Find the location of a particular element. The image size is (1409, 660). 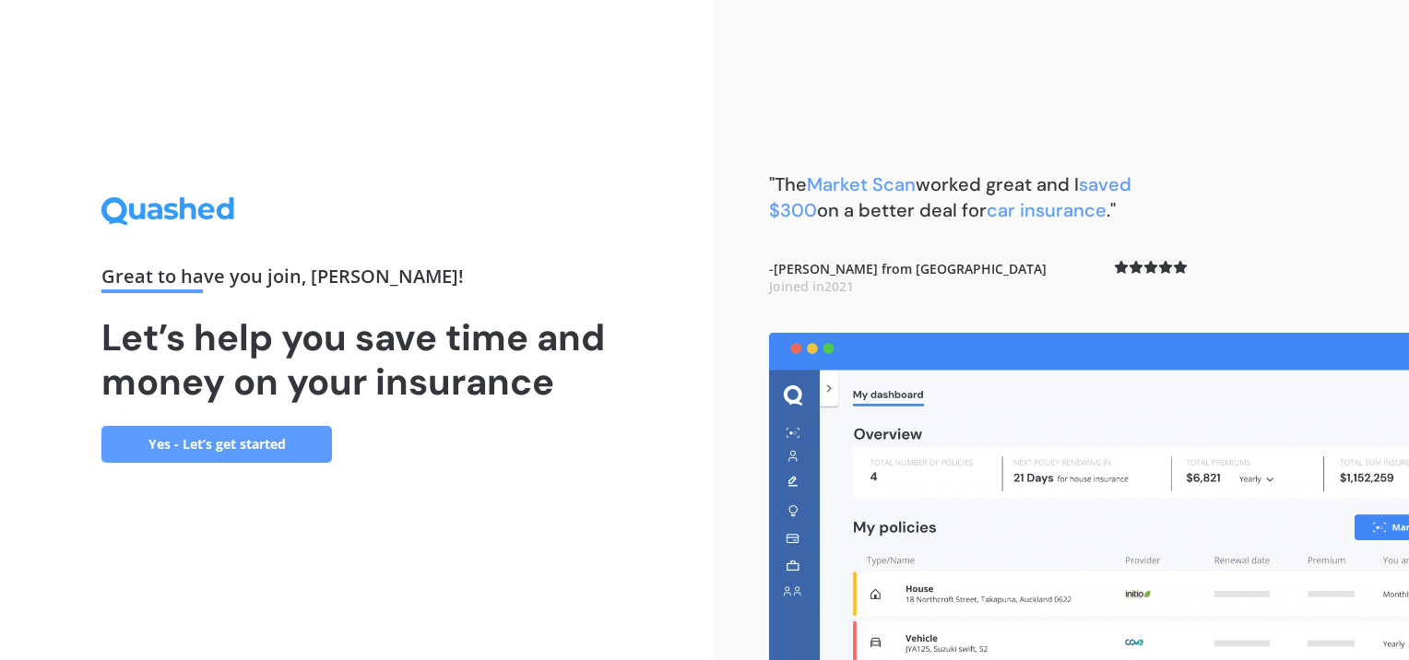

span: Joined in 2021 is located at coordinates (812, 286).